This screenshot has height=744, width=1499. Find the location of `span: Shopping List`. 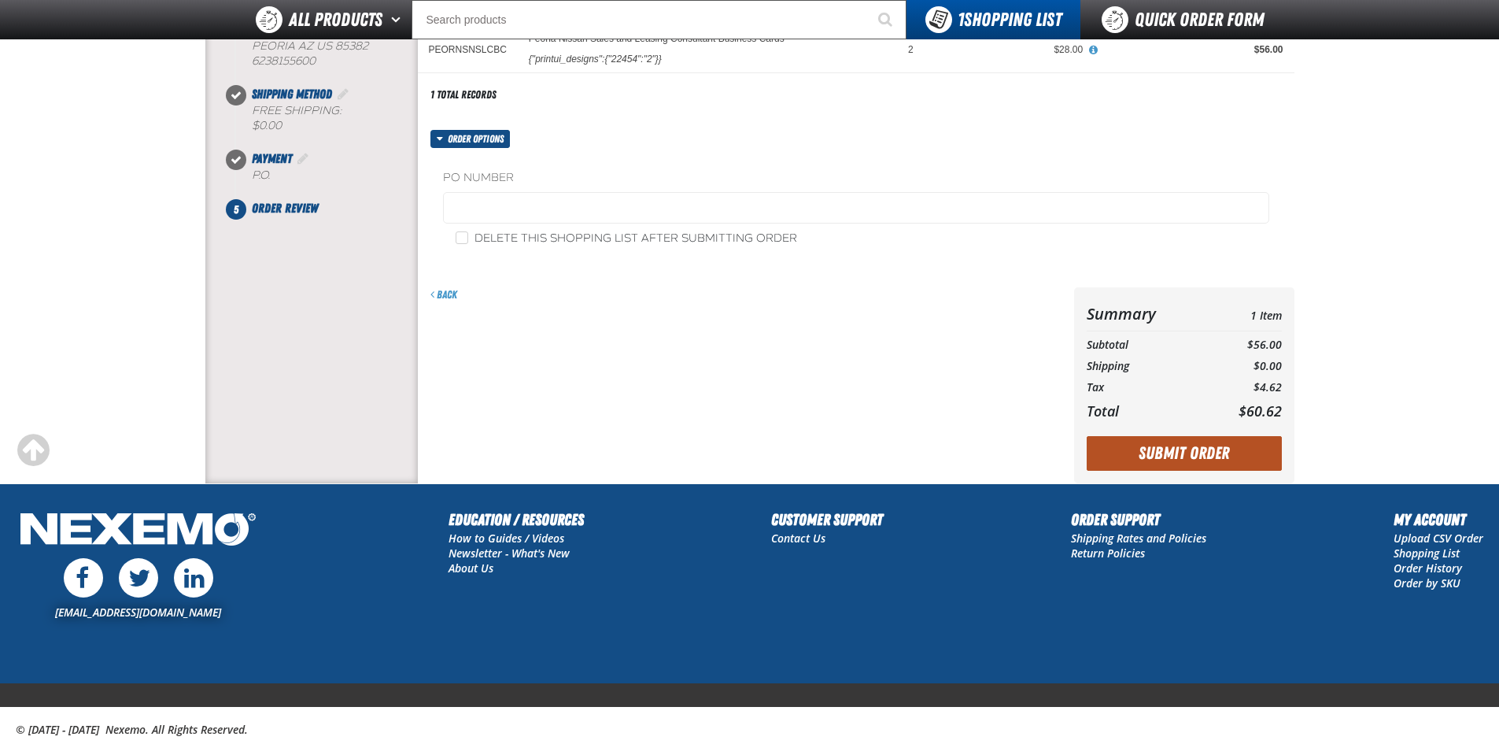

span: Shopping List is located at coordinates (1010, 20).